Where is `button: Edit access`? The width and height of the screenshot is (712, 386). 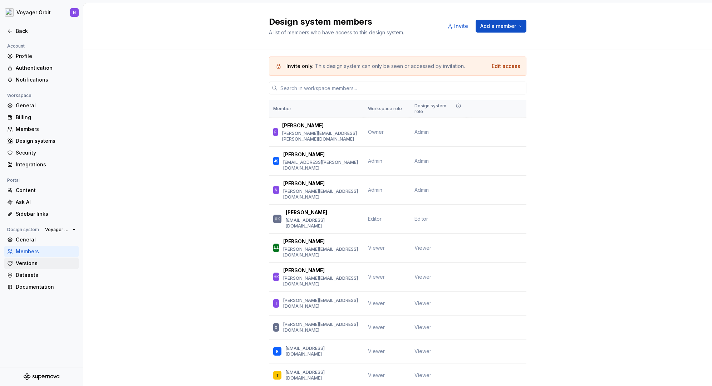
button: Edit access is located at coordinates (506, 66).